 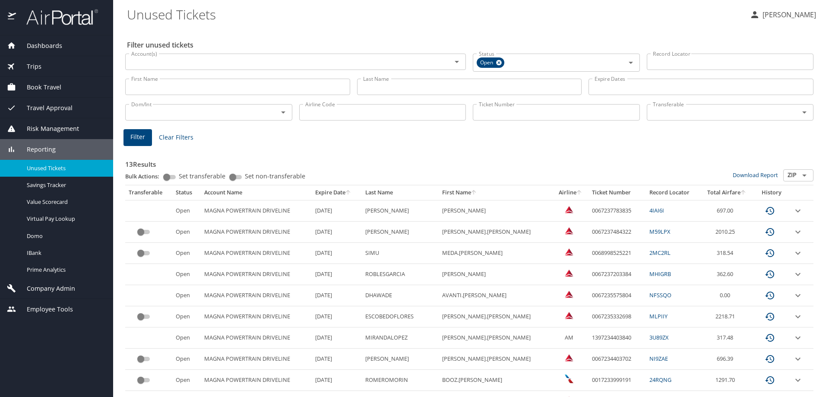 I want to click on span: Unused Tickets, so click(x=65, y=168).